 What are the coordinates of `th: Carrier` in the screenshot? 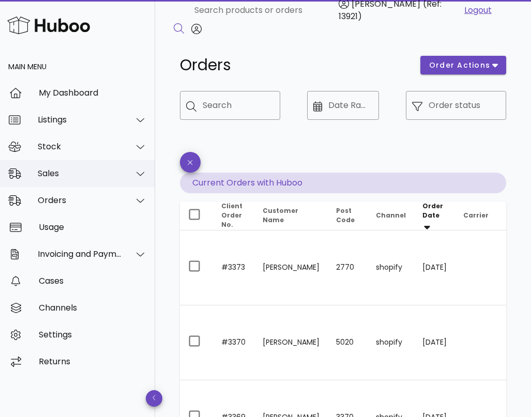 It's located at (489, 216).